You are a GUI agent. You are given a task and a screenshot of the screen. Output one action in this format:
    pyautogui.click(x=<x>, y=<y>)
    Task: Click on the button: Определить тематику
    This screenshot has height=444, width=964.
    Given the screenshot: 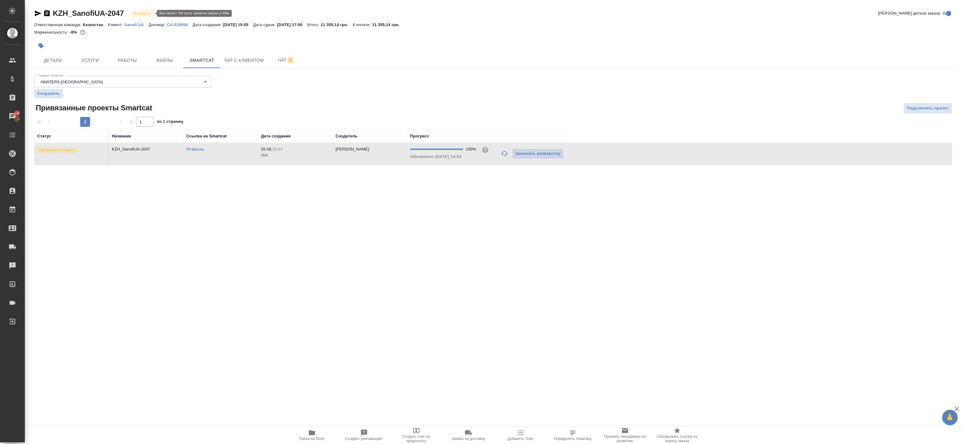 What is the action you would take?
    pyautogui.click(x=573, y=435)
    